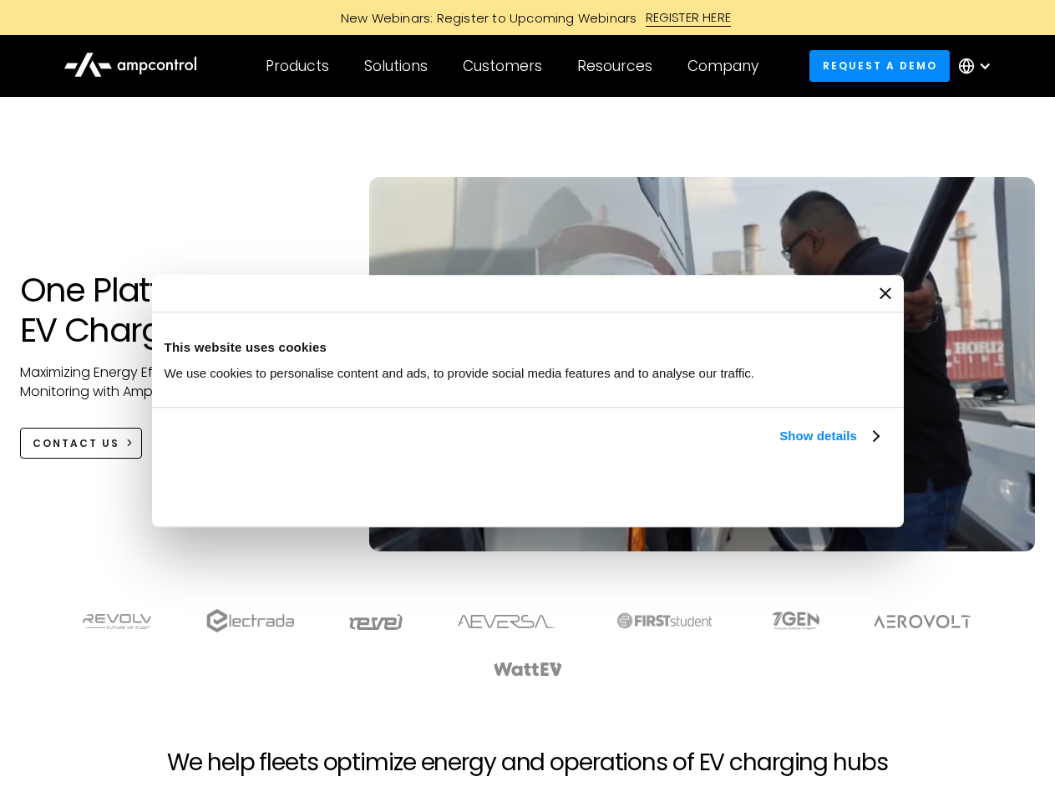 This screenshot has height=802, width=1055. What do you see at coordinates (615, 66) in the screenshot?
I see `div: Resources` at bounding box center [615, 66].